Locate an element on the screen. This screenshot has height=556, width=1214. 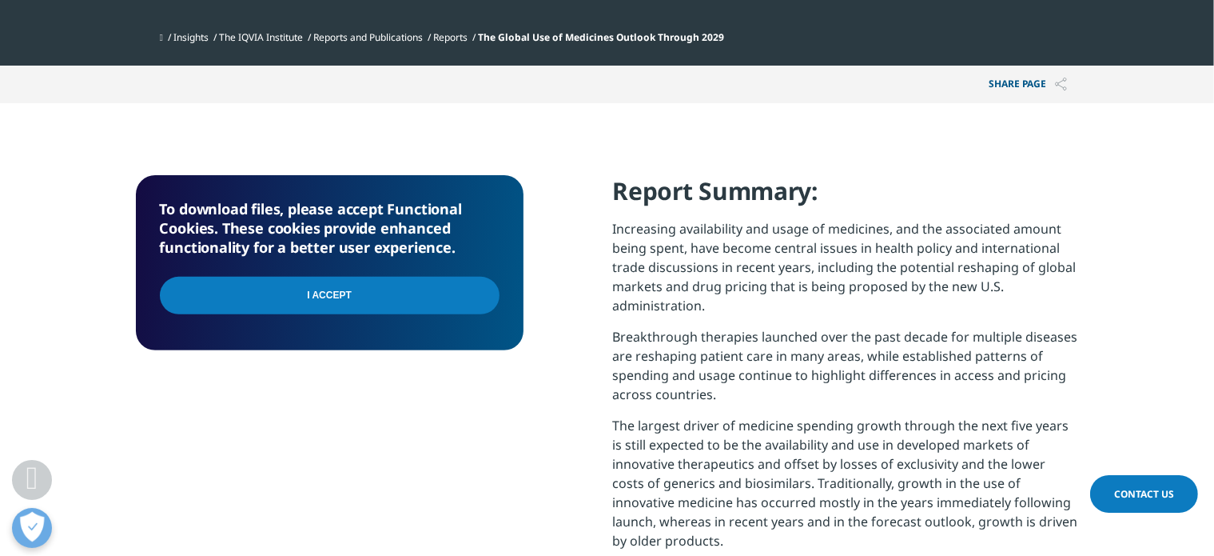
a: Reports and Publications is located at coordinates (368, 37).